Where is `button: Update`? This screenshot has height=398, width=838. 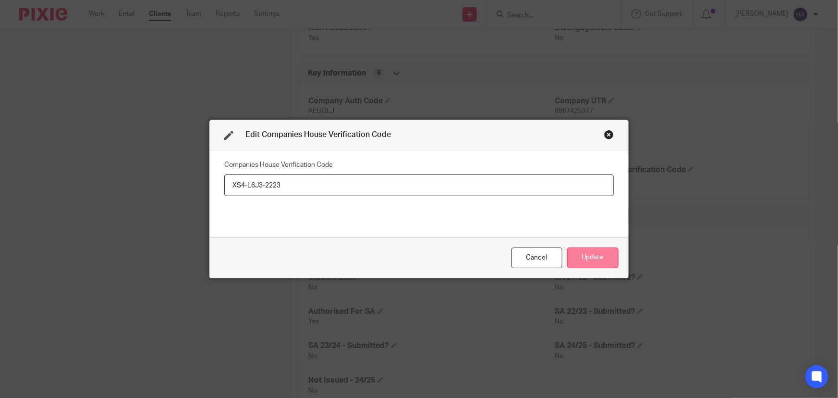 button: Update is located at coordinates (593, 258).